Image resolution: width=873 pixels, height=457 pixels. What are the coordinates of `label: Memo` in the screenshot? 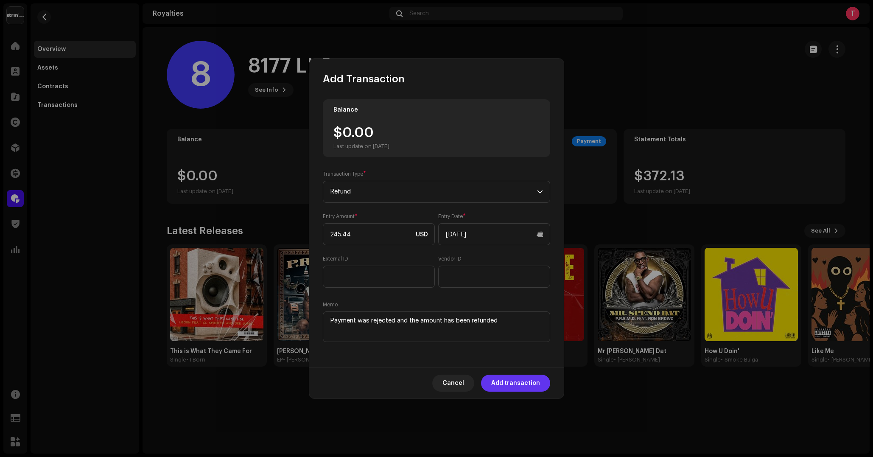 It's located at (330, 305).